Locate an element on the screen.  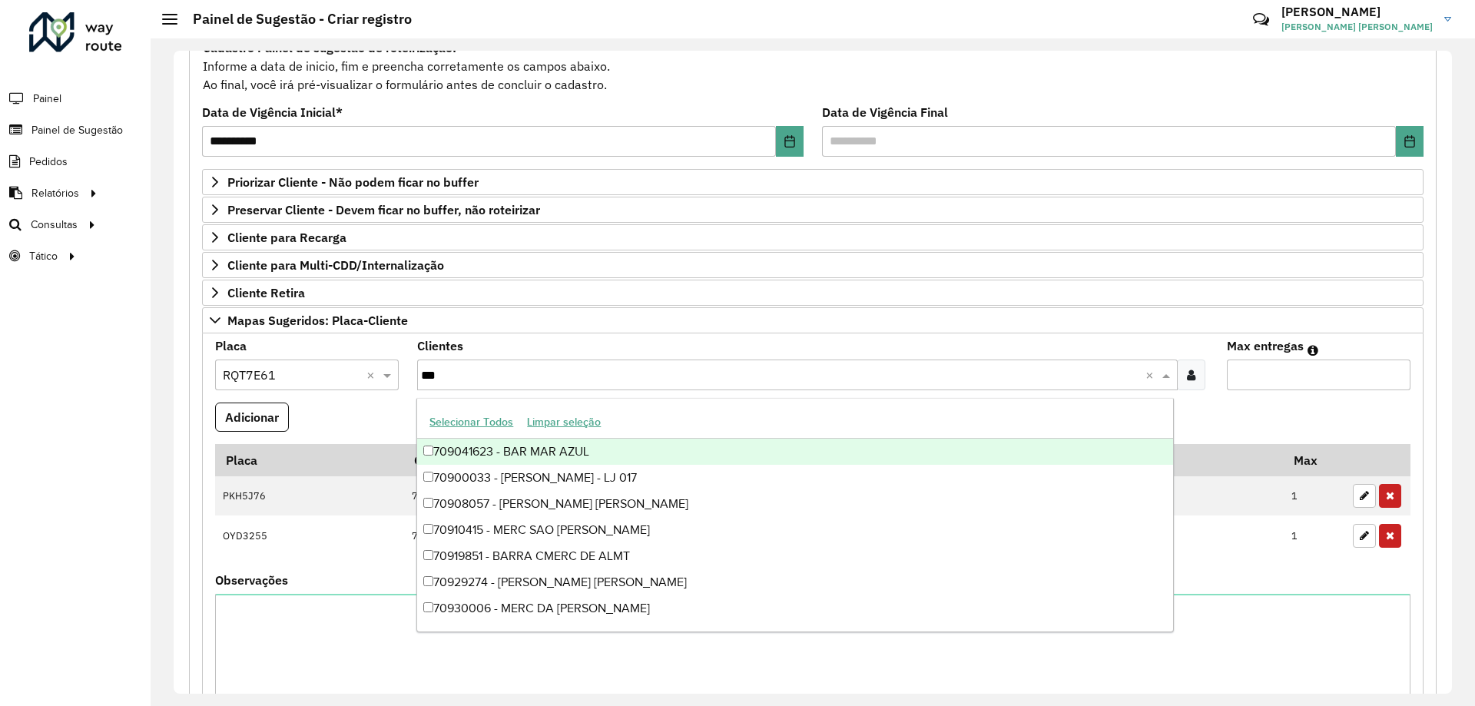
td: 70988632 is located at coordinates (642, 496).